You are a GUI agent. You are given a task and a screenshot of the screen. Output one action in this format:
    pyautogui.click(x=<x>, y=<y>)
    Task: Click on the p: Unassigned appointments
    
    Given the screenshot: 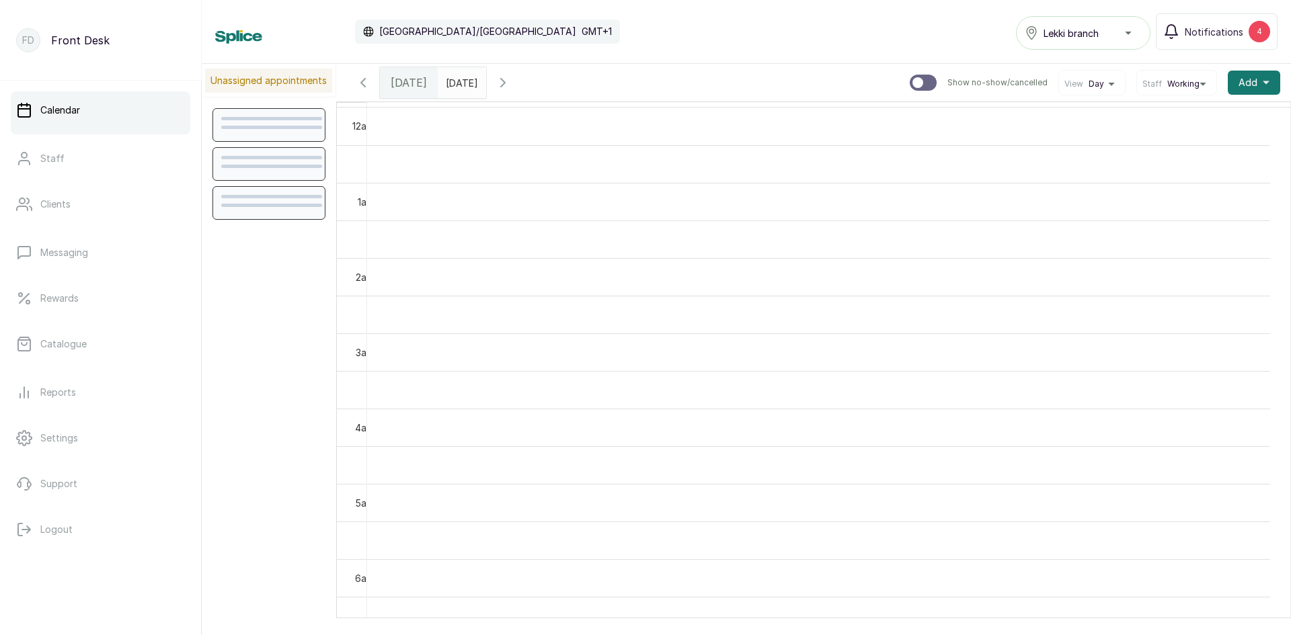 What is the action you would take?
    pyautogui.click(x=268, y=81)
    